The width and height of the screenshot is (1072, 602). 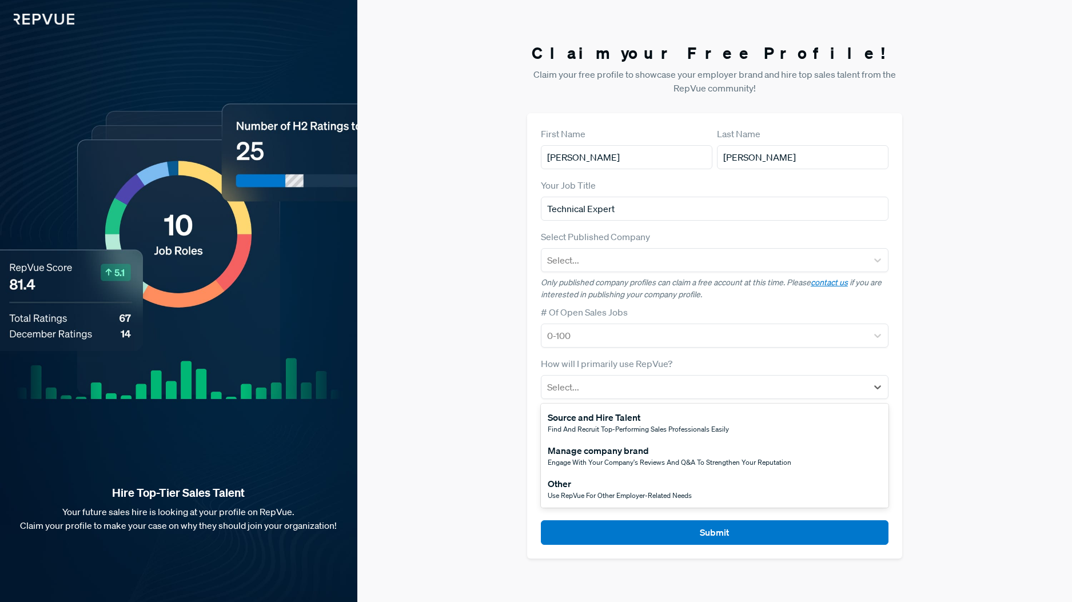 I want to click on input: Last Name, so click(x=803, y=157).